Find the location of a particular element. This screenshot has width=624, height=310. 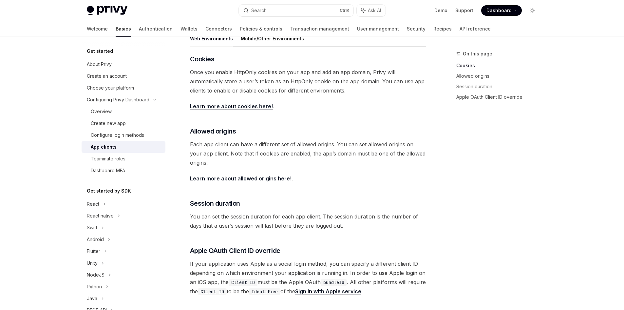

div: React is located at coordinates (93, 204).